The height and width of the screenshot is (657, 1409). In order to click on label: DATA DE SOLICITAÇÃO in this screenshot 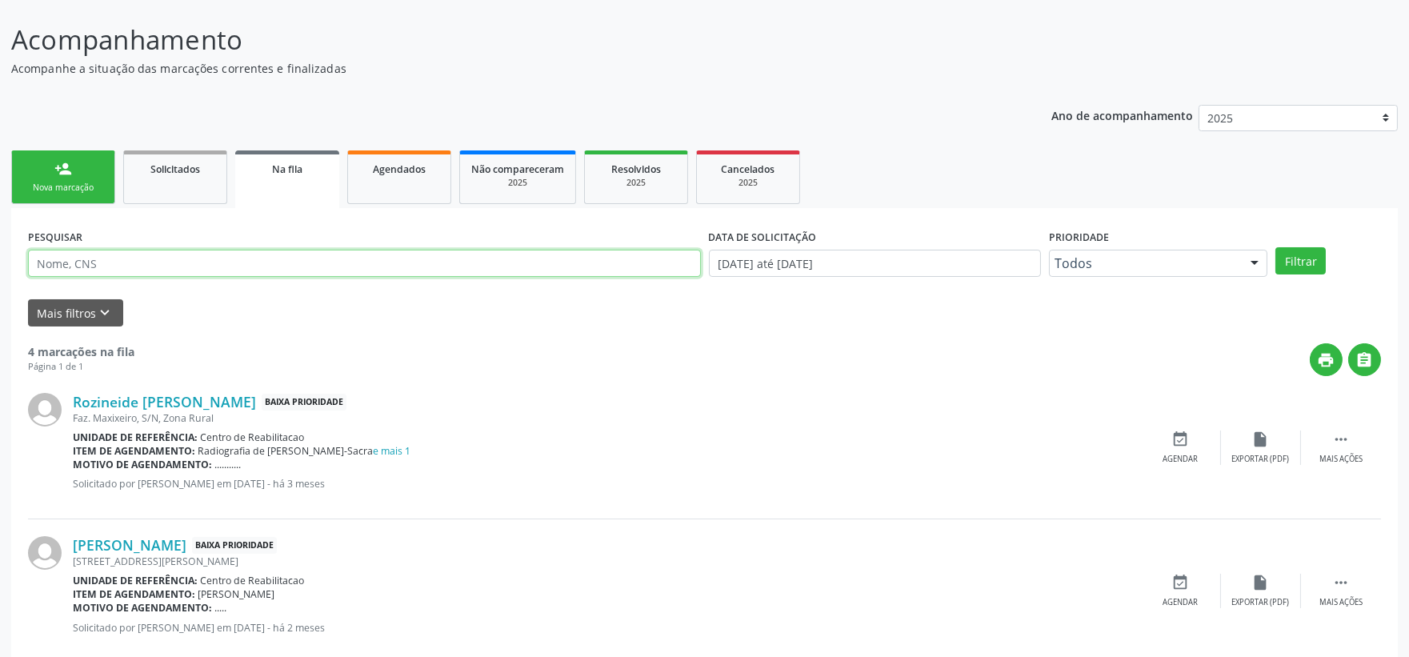, I will do `click(762, 237)`.